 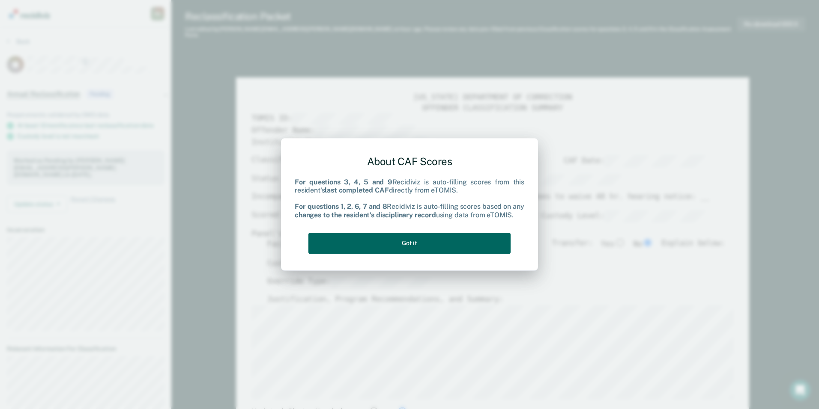 What do you see at coordinates (409, 161) in the screenshot?
I see `div: About CAF Scores` at bounding box center [409, 161].